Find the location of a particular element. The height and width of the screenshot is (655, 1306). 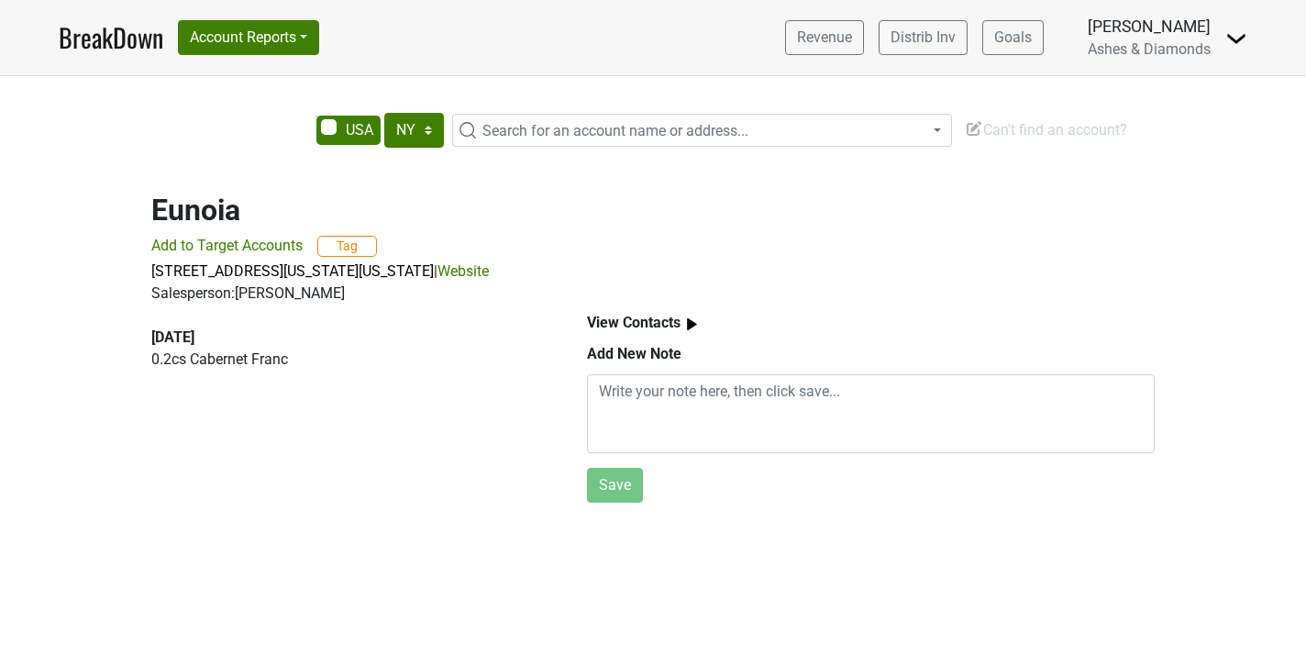

button: Account Reports is located at coordinates (248, 38).